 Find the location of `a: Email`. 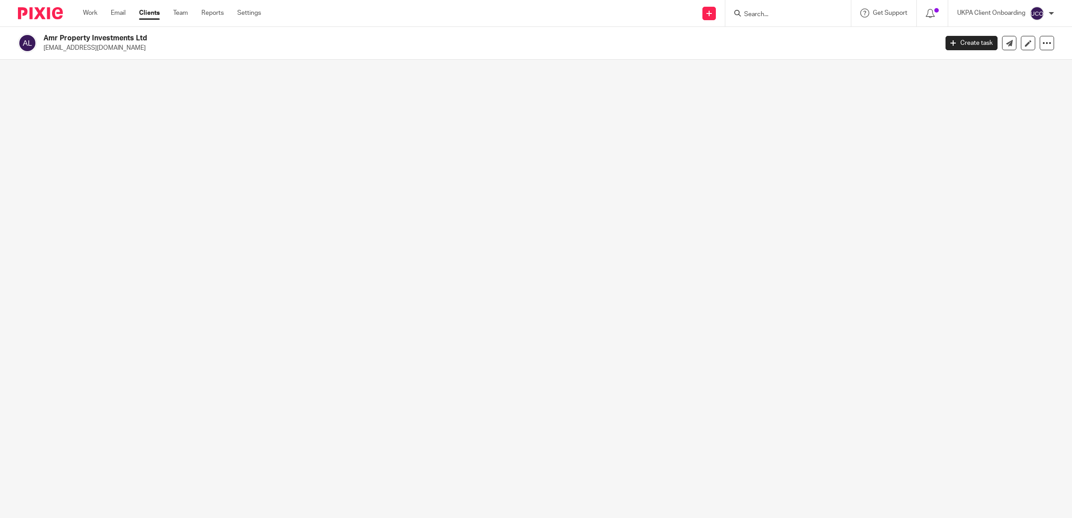

a: Email is located at coordinates (118, 13).